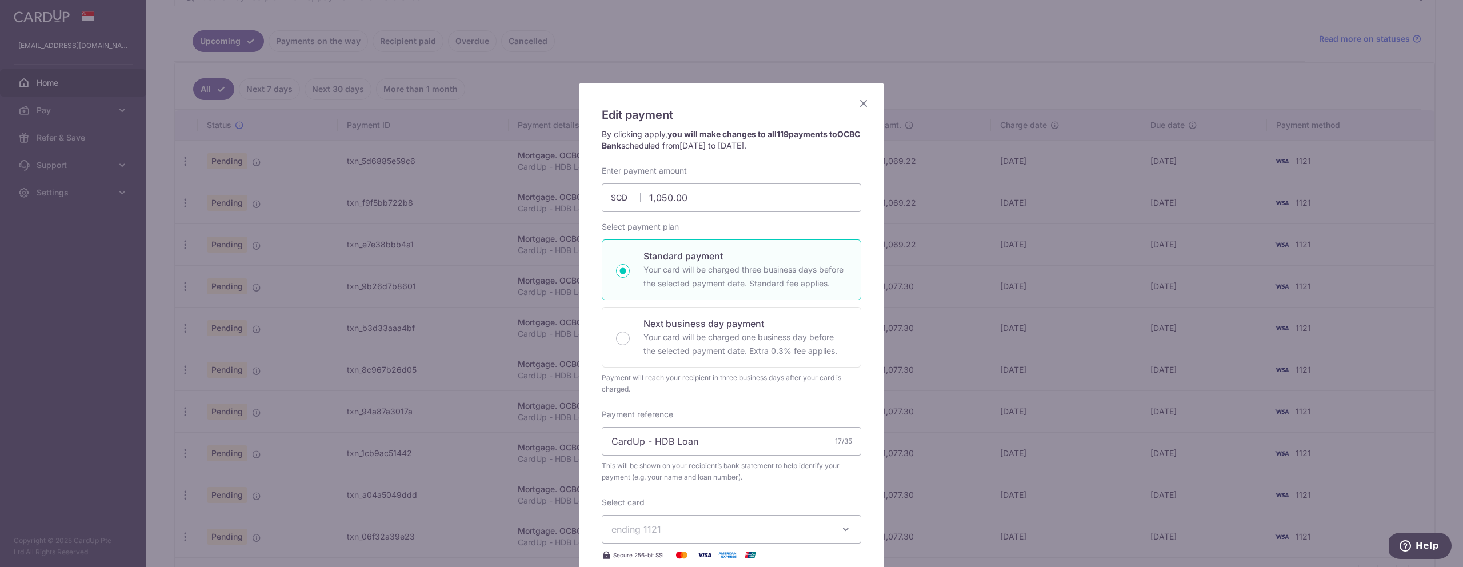  What do you see at coordinates (864, 103) in the screenshot?
I see `button: Close` at bounding box center [864, 103].